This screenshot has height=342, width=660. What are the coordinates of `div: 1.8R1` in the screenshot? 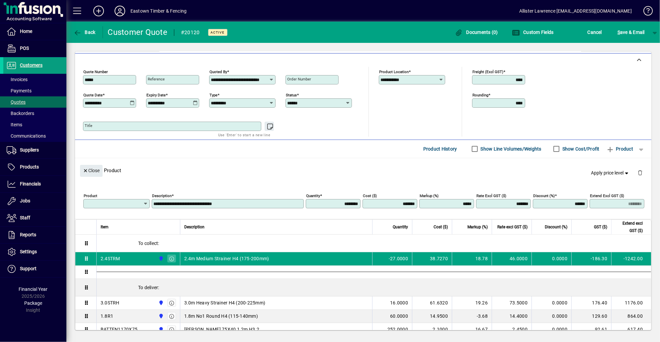 It's located at (107, 316).